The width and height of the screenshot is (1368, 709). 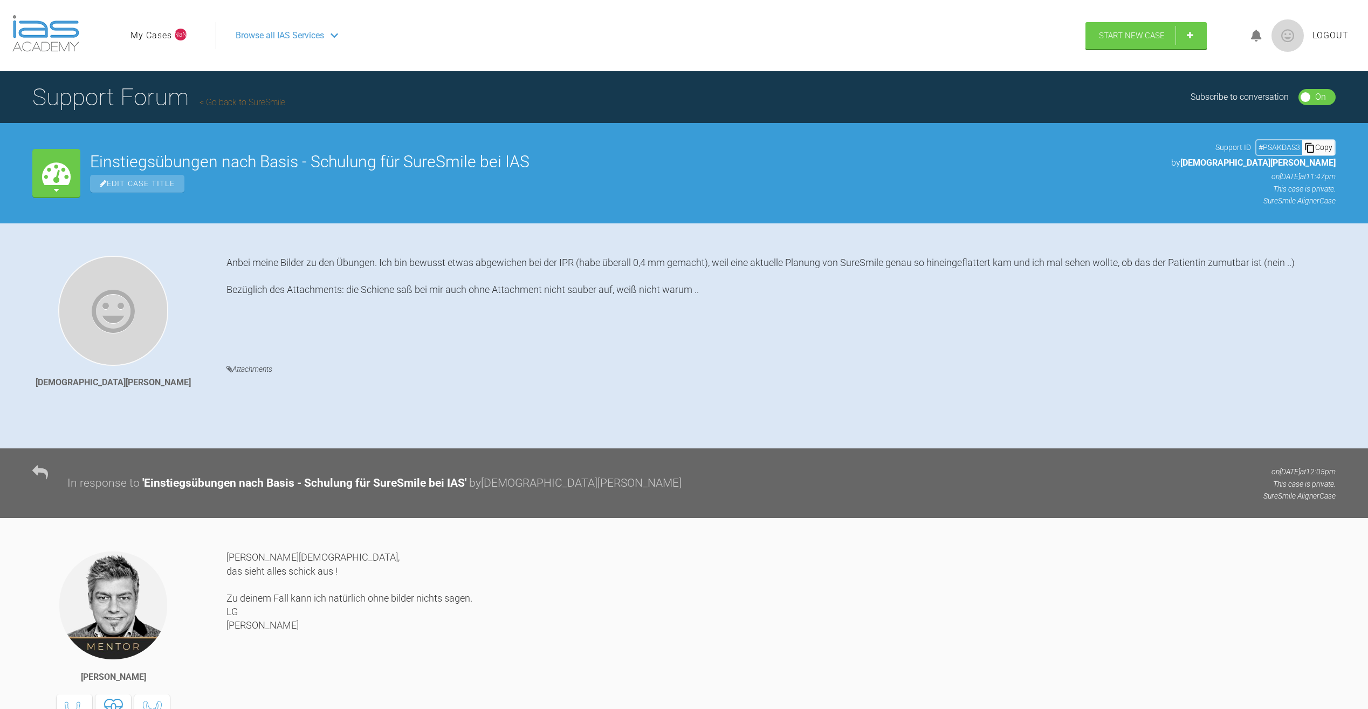 I want to click on p: by, so click(x=1253, y=163).